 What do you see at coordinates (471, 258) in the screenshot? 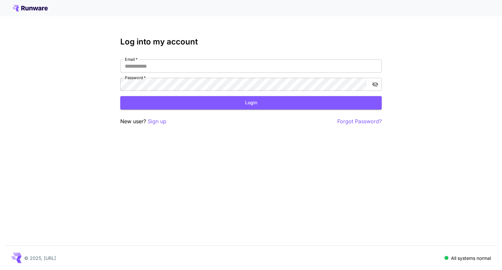
I see `p: All systems normal` at bounding box center [471, 258].